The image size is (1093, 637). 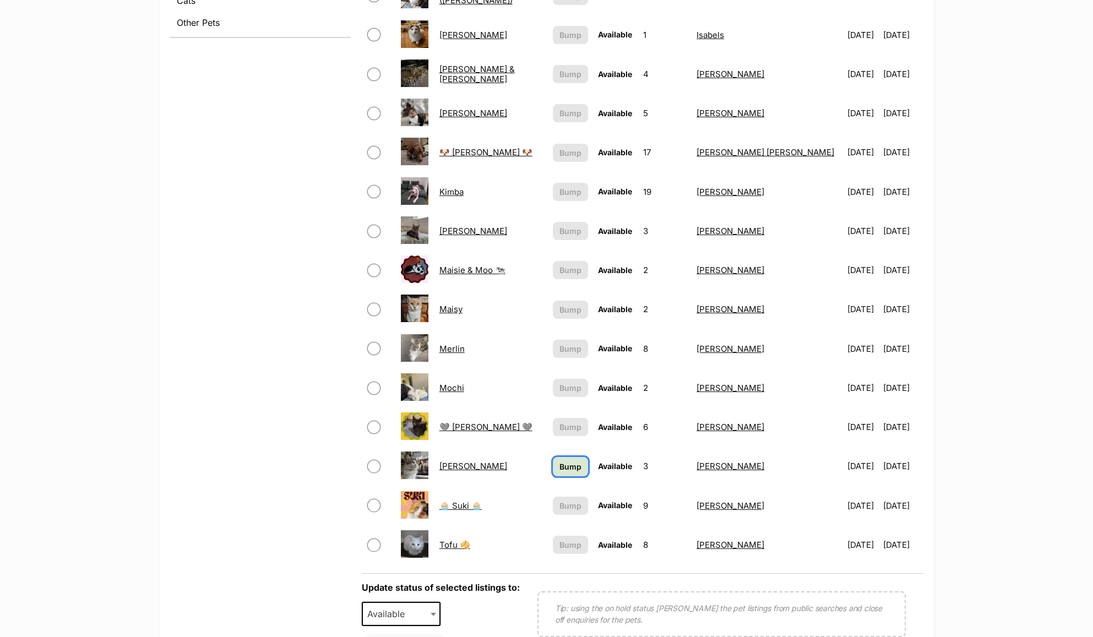 What do you see at coordinates (451, 309) in the screenshot?
I see `a: Maisy` at bounding box center [451, 309].